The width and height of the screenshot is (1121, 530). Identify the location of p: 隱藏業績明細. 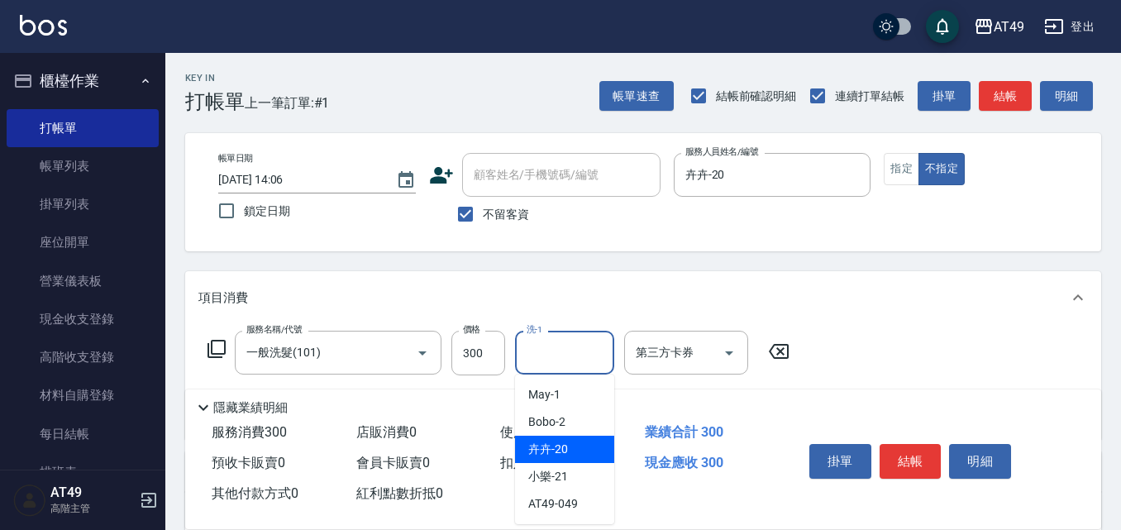
(251, 408).